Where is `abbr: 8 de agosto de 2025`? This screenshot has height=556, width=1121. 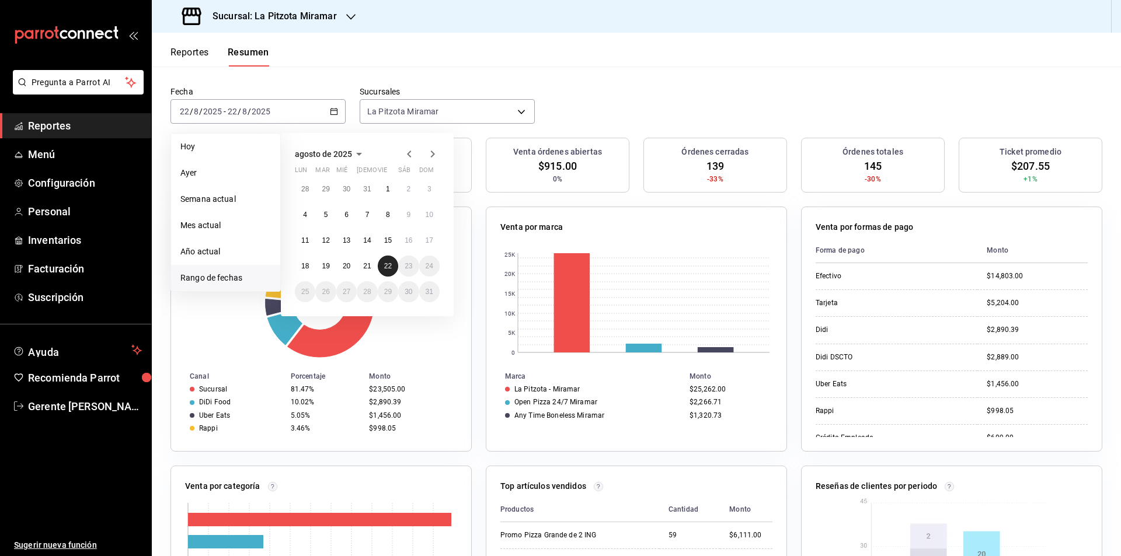
abbr: 8 de agosto de 2025 is located at coordinates (388, 215).